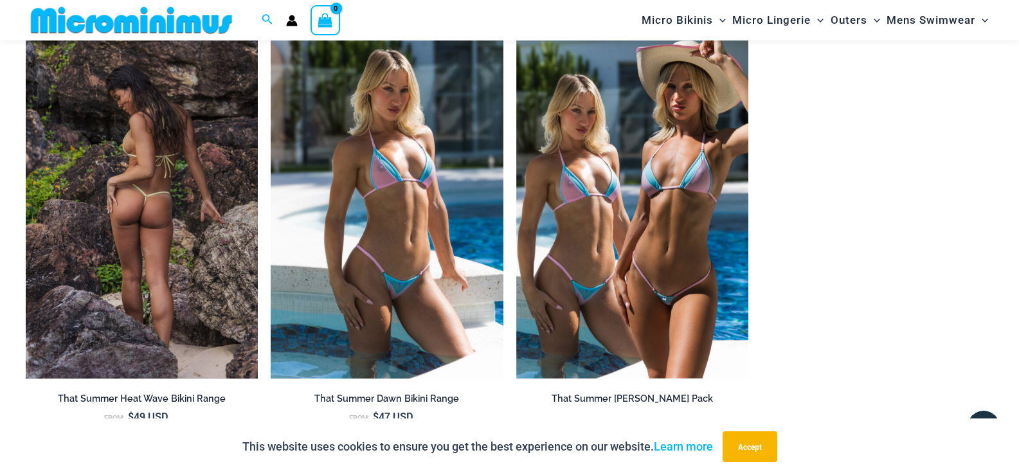 The height and width of the screenshot is (475, 1019). Describe the element at coordinates (478, 447) in the screenshot. I see `p: This website uses cookies to ensure you get the best experience on our website.` at that location.